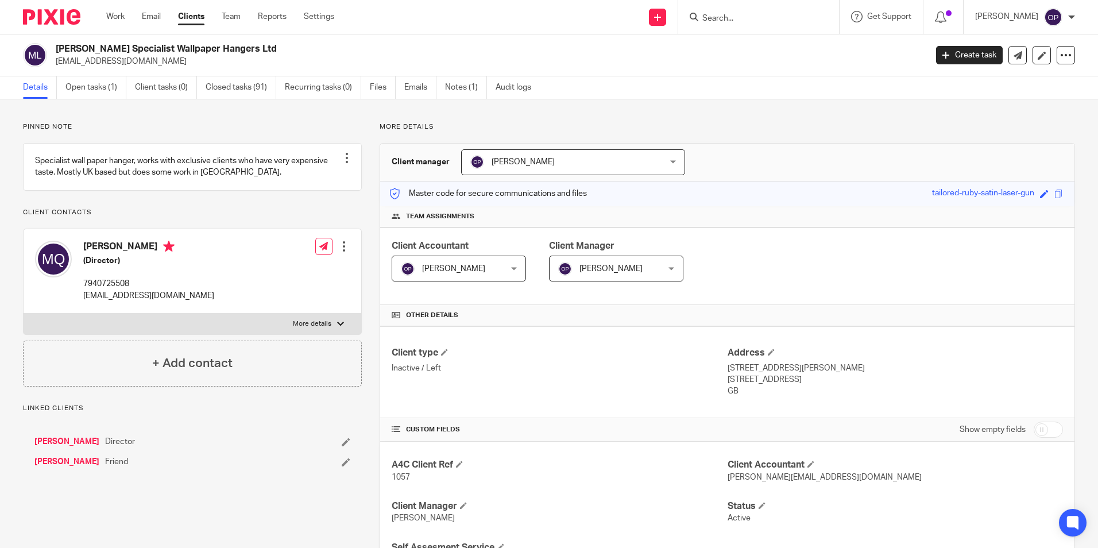  I want to click on h4: Client type, so click(559, 353).